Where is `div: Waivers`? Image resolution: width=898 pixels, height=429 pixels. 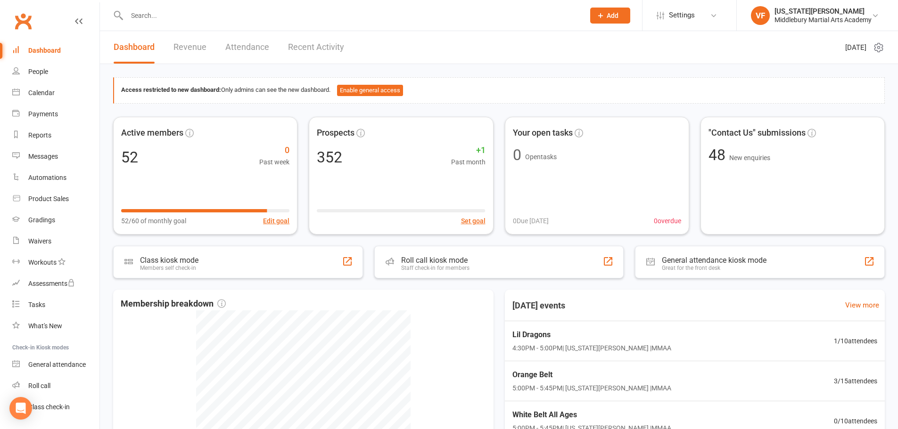
div: Waivers is located at coordinates (40, 241).